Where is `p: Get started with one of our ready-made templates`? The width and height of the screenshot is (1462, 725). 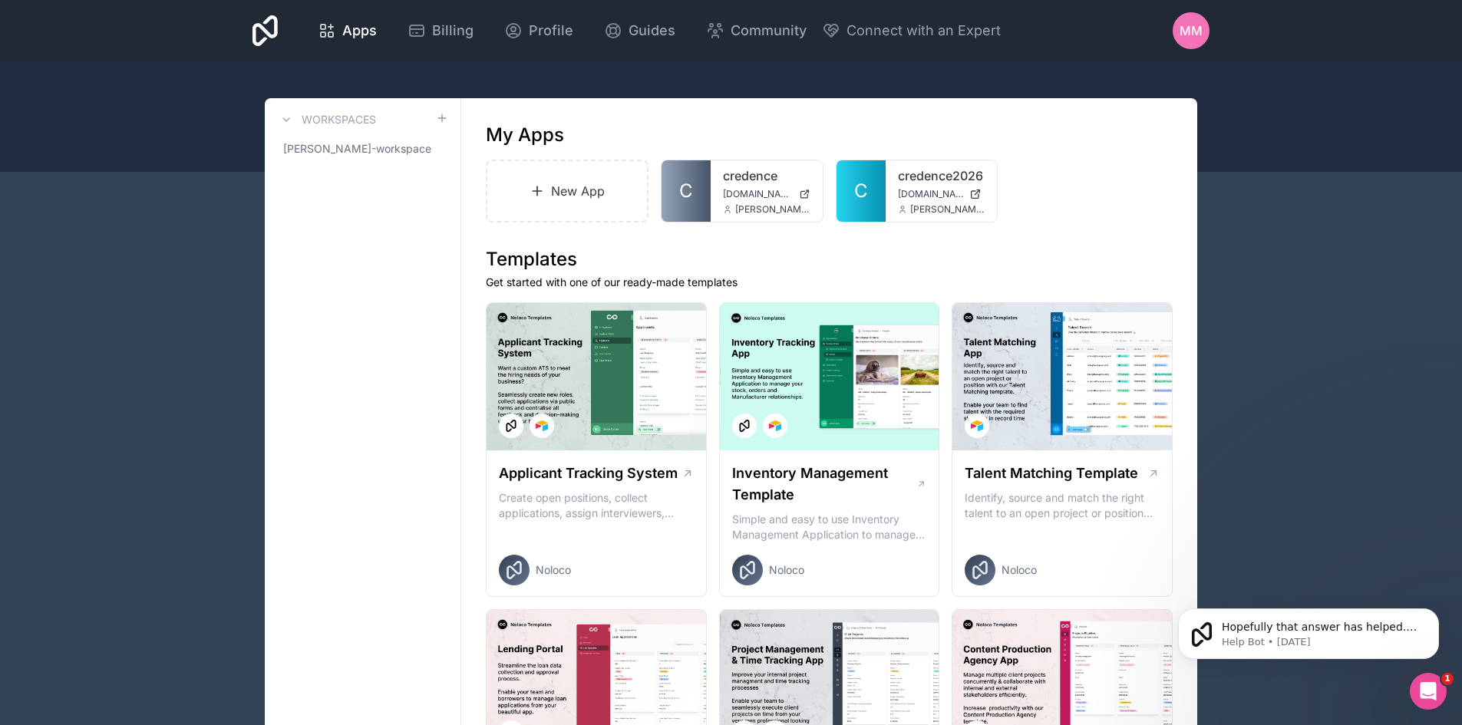
p: Get started with one of our ready-made templates is located at coordinates (829, 282).